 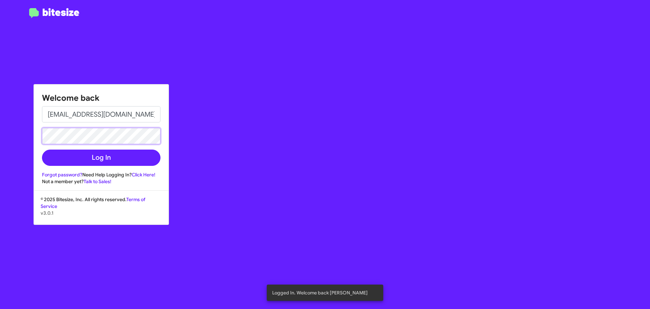 What do you see at coordinates (144, 174) in the screenshot?
I see `a: Click Here!` at bounding box center [144, 174].